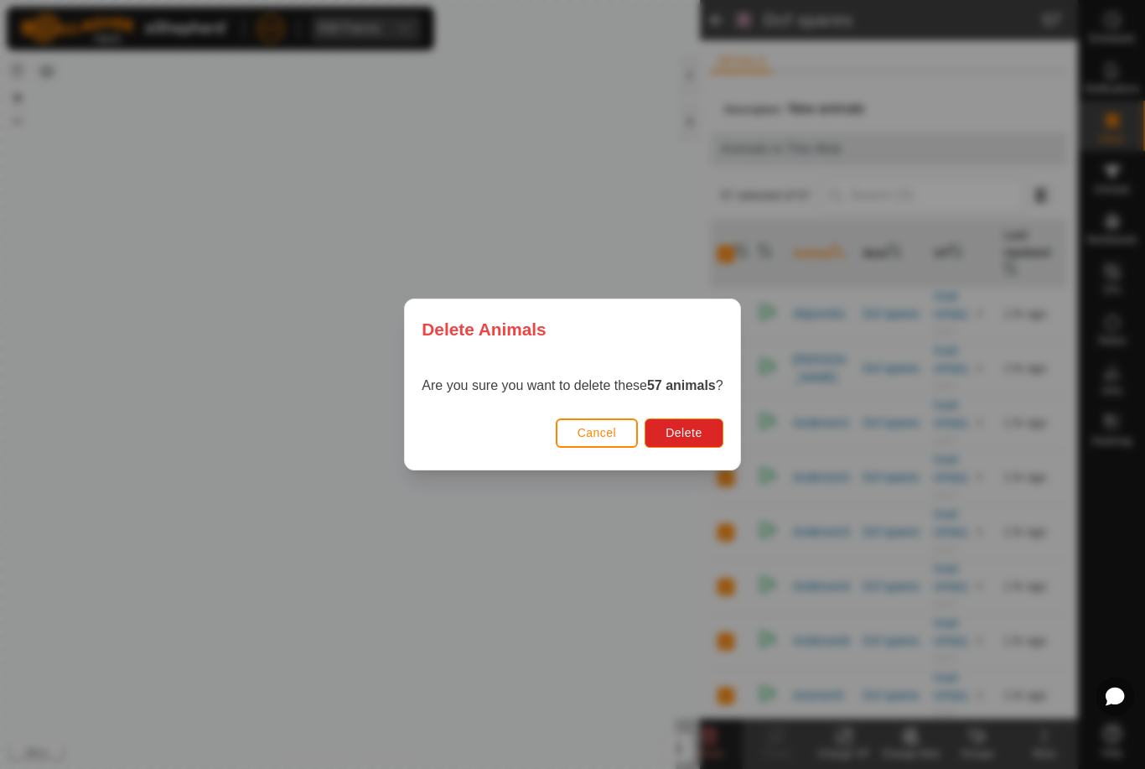  What do you see at coordinates (597, 433) in the screenshot?
I see `span: Cancel` at bounding box center [597, 433].